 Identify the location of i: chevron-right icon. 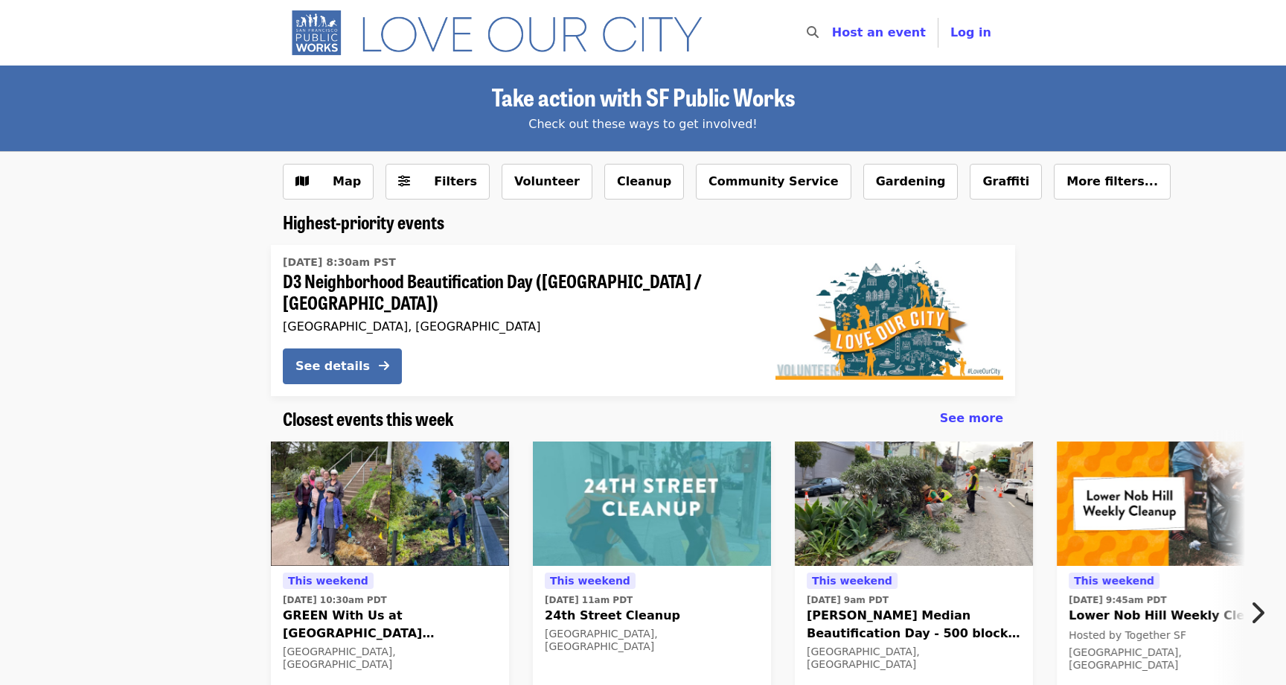
(1257, 613).